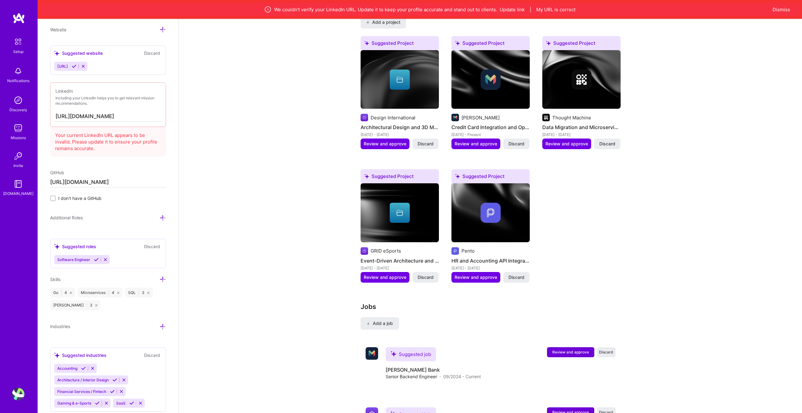 This screenshot has height=413, width=802. Describe the element at coordinates (393, 117) in the screenshot. I see `div: Design International` at that location.